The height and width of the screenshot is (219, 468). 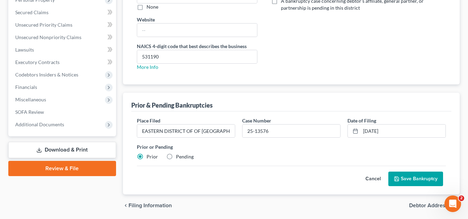 I want to click on a: Secured Claims, so click(x=63, y=12).